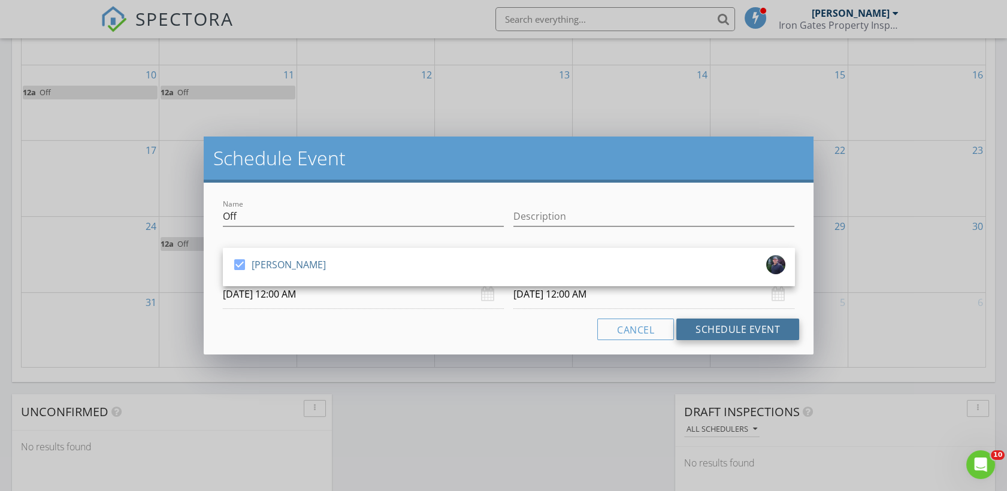 The image size is (1007, 491). Describe the element at coordinates (509, 158) in the screenshot. I see `h2: Schedule Event` at that location.